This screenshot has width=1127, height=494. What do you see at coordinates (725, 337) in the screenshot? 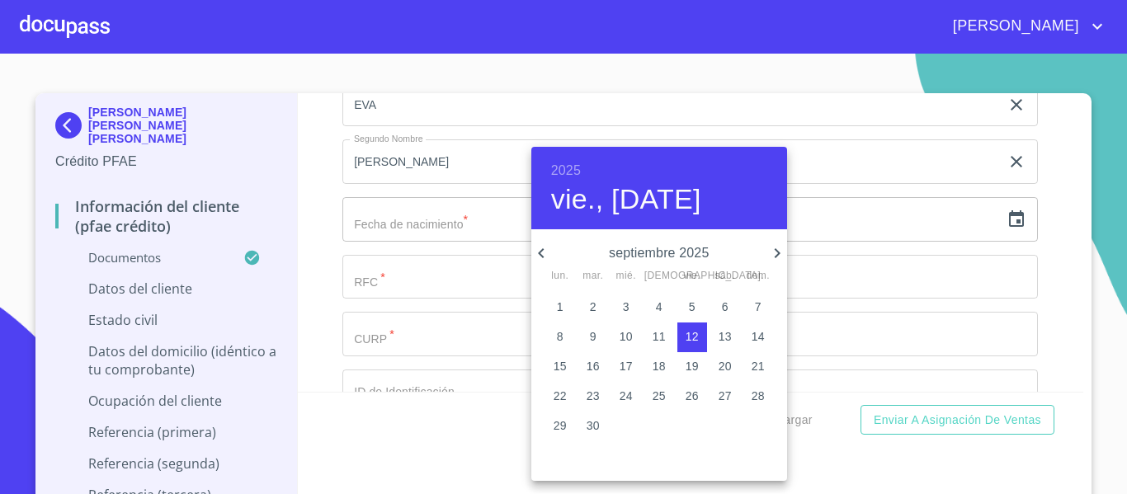
I see `p: 13` at bounding box center [725, 337].